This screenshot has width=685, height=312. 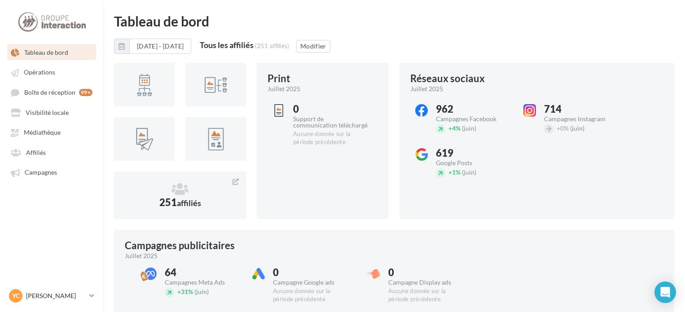 What do you see at coordinates (40, 72) in the screenshot?
I see `span: Opérations` at bounding box center [40, 72].